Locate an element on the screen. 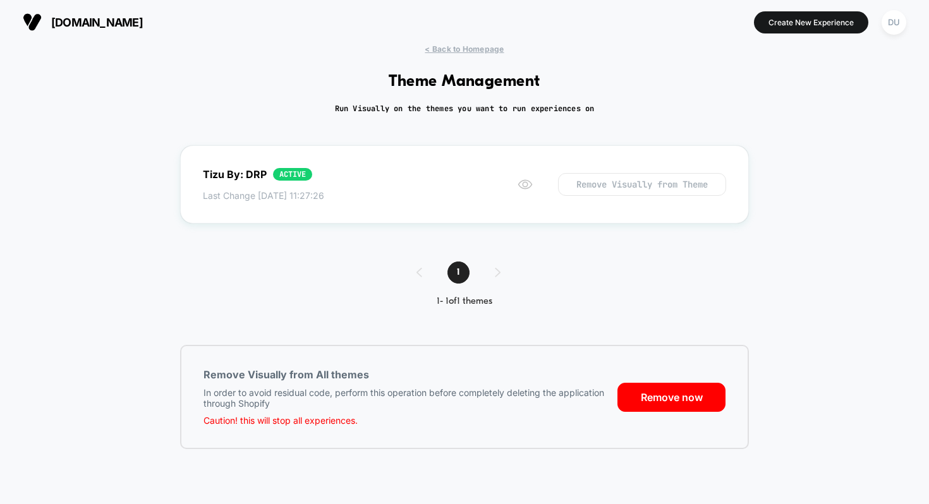 Image resolution: width=929 pixels, height=504 pixels. h1: Theme Management is located at coordinates (465, 82).